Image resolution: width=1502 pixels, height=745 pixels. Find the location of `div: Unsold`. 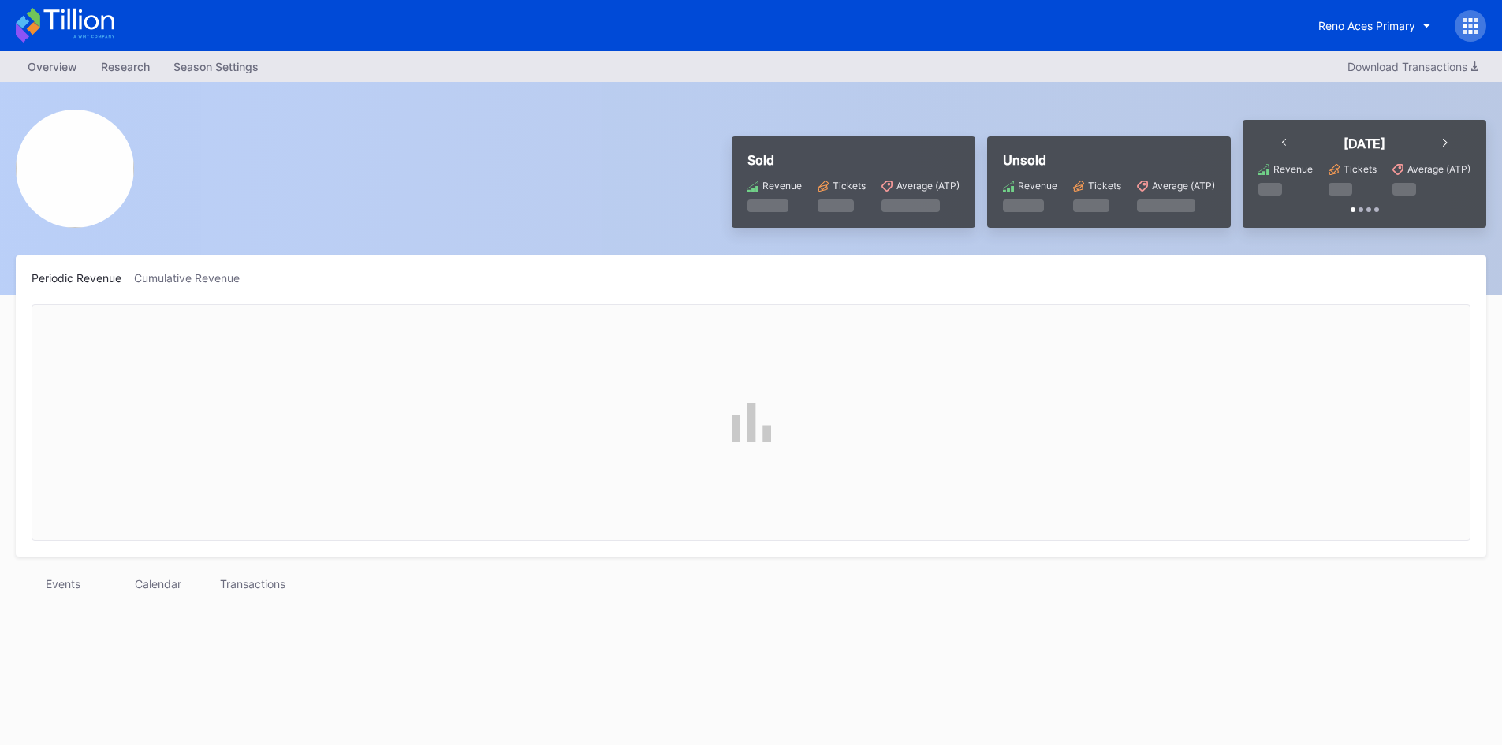

div: Unsold is located at coordinates (1109, 160).